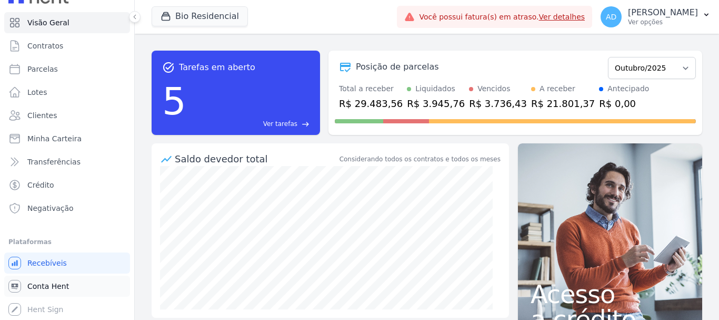 This screenshot has height=320, width=719. What do you see at coordinates (67, 115) in the screenshot?
I see `a: Clientes` at bounding box center [67, 115].